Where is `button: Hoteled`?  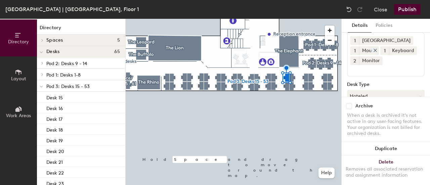 button: Hoteled is located at coordinates (386, 96).